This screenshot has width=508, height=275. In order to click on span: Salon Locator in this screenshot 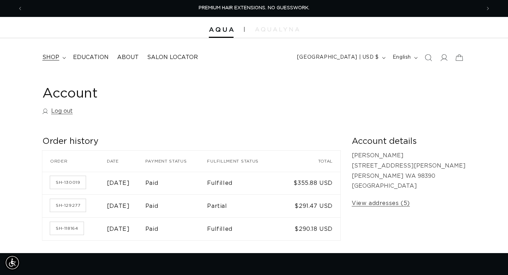, I will do `click(173, 57)`.